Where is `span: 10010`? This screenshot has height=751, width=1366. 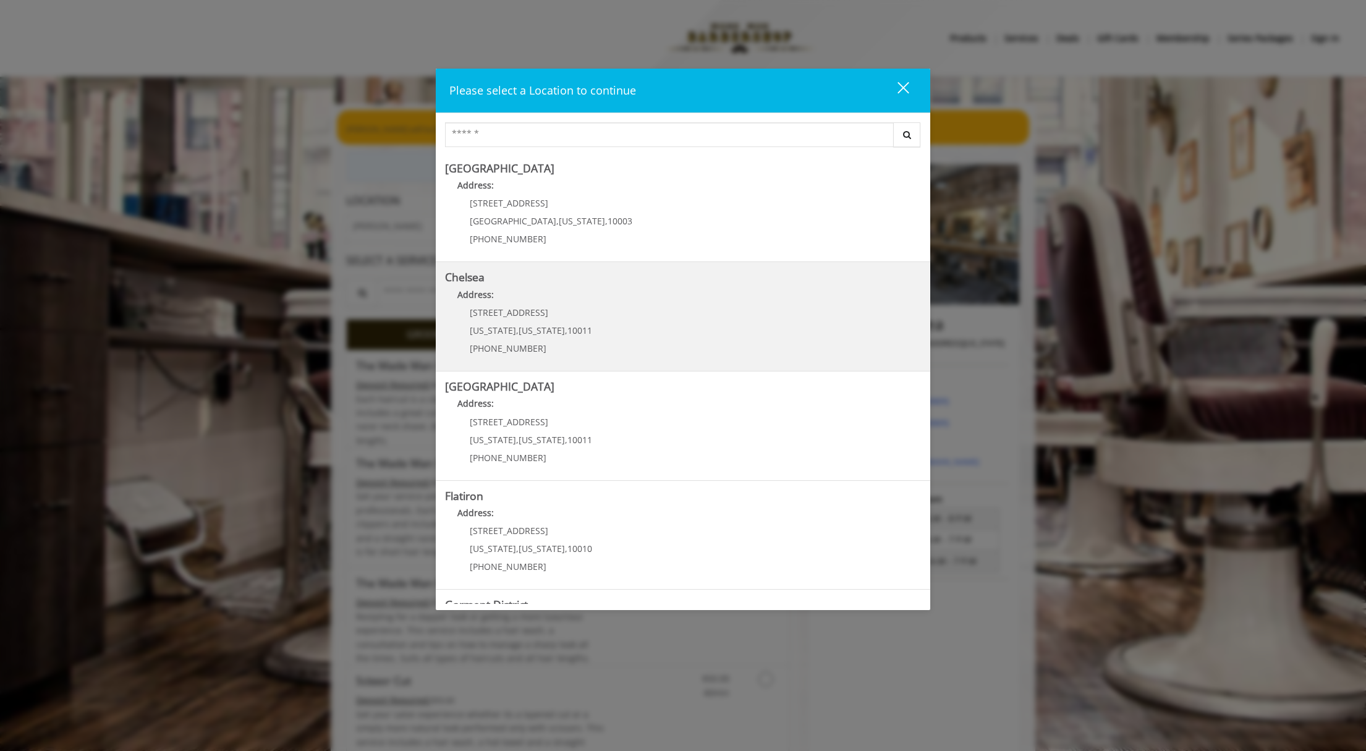
span: 10010 is located at coordinates (580, 548).